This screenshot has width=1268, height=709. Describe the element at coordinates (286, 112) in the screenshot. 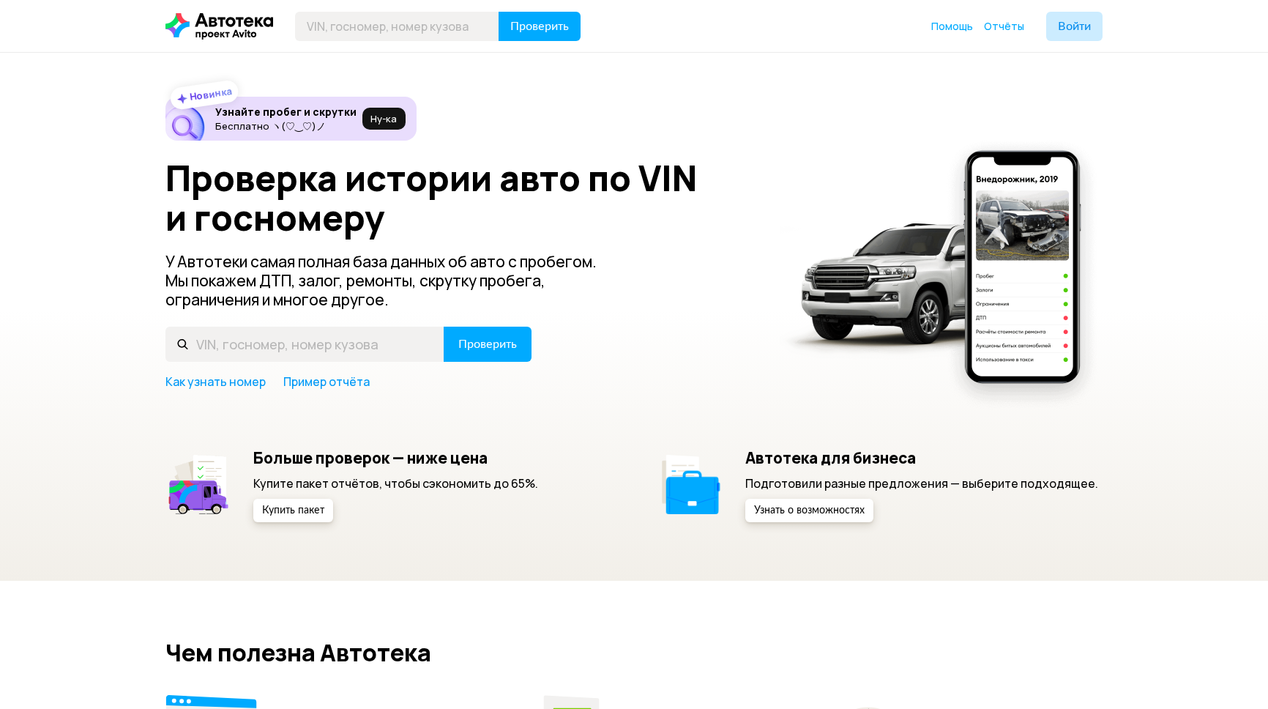

I see `h6: Узнайте пробег и скрутки` at that location.